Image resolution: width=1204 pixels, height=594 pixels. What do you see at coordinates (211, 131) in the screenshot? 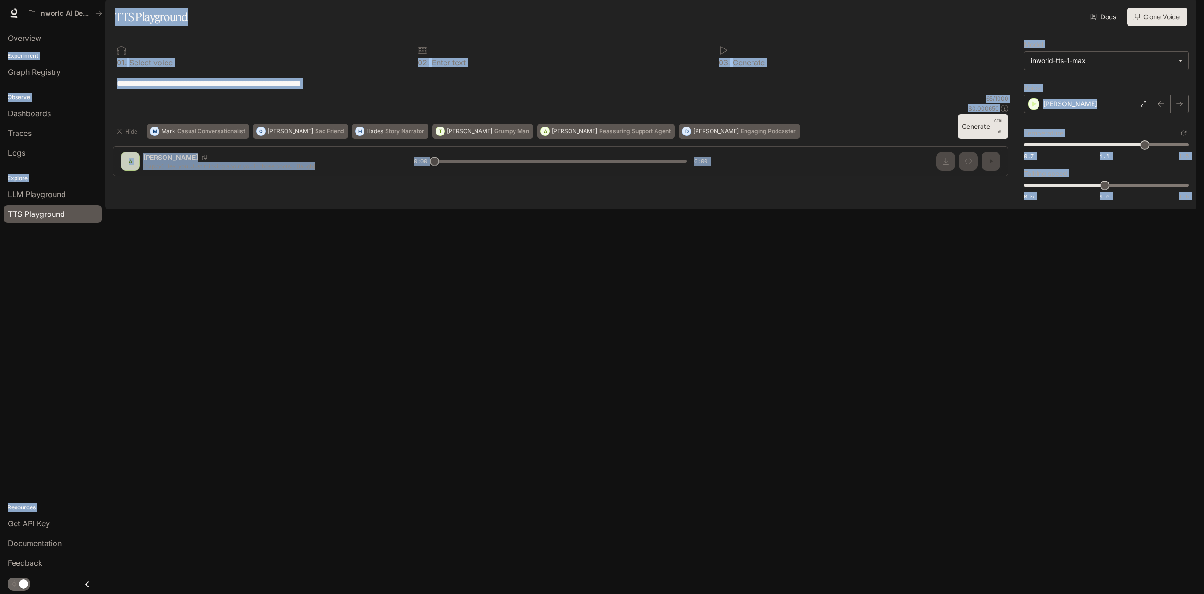
I see `p: Casual Conversationalist` at bounding box center [211, 131].